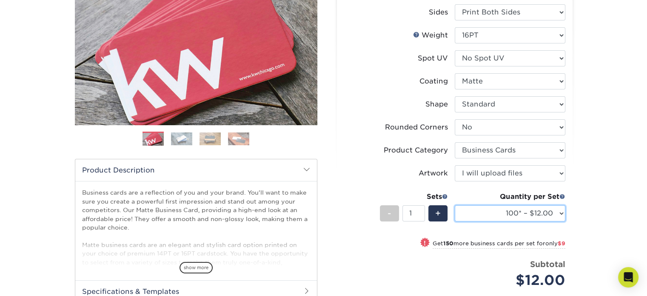  Describe the element at coordinates (438, 12) in the screenshot. I see `div: Sides` at that location.